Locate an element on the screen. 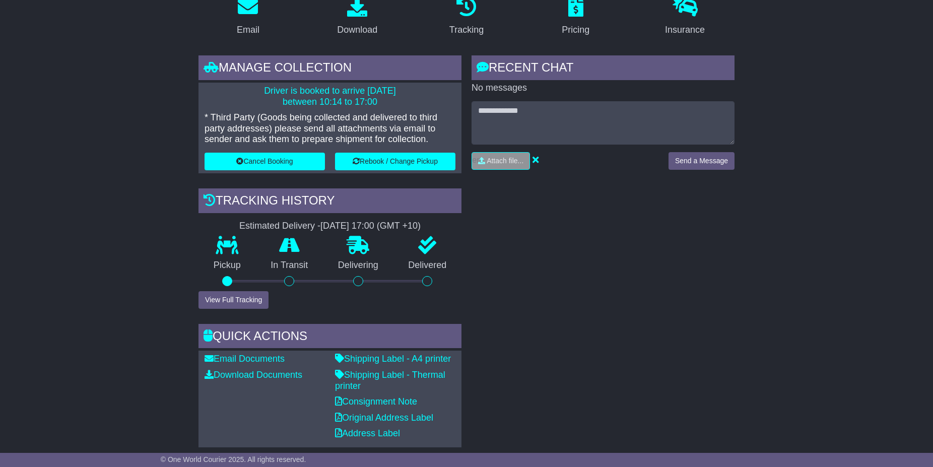 The width and height of the screenshot is (933, 467). div: Tracking history is located at coordinates (330, 202).